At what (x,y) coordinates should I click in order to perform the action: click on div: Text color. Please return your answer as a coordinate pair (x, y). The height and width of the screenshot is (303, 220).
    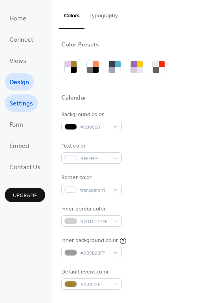
    Looking at the image, I should click on (91, 146).